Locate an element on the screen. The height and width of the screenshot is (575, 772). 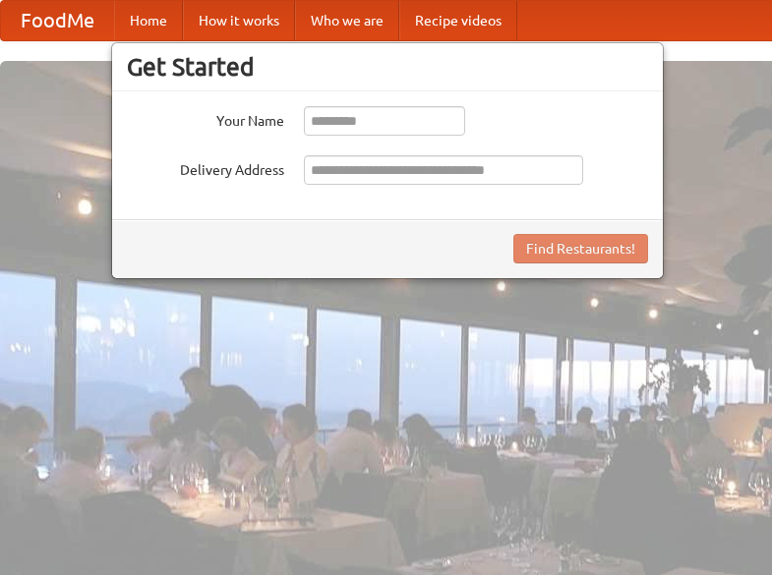
a: Who we are is located at coordinates (347, 21).